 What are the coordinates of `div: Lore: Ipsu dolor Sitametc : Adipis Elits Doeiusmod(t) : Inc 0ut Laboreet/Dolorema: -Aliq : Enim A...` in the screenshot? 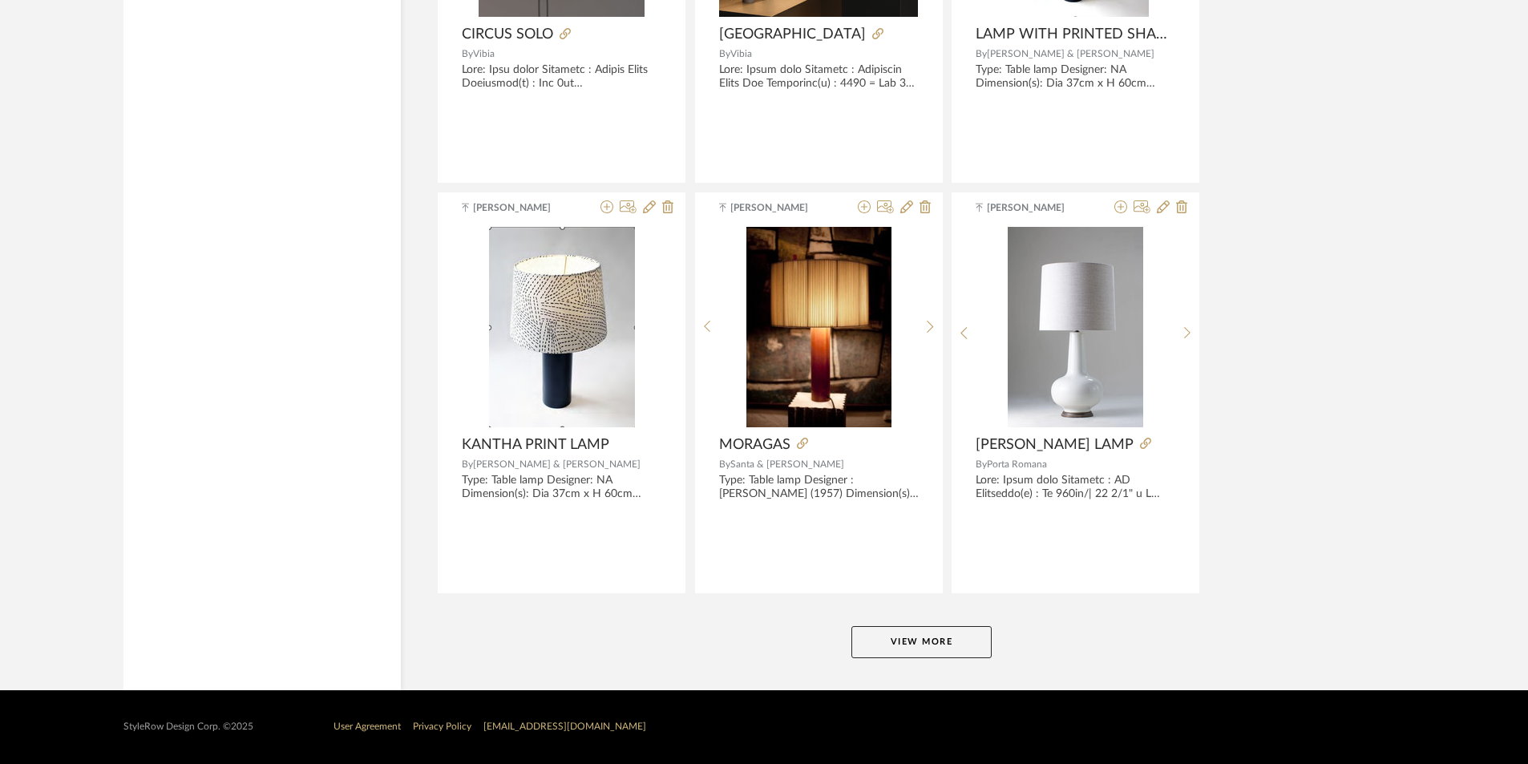 It's located at (561, 77).